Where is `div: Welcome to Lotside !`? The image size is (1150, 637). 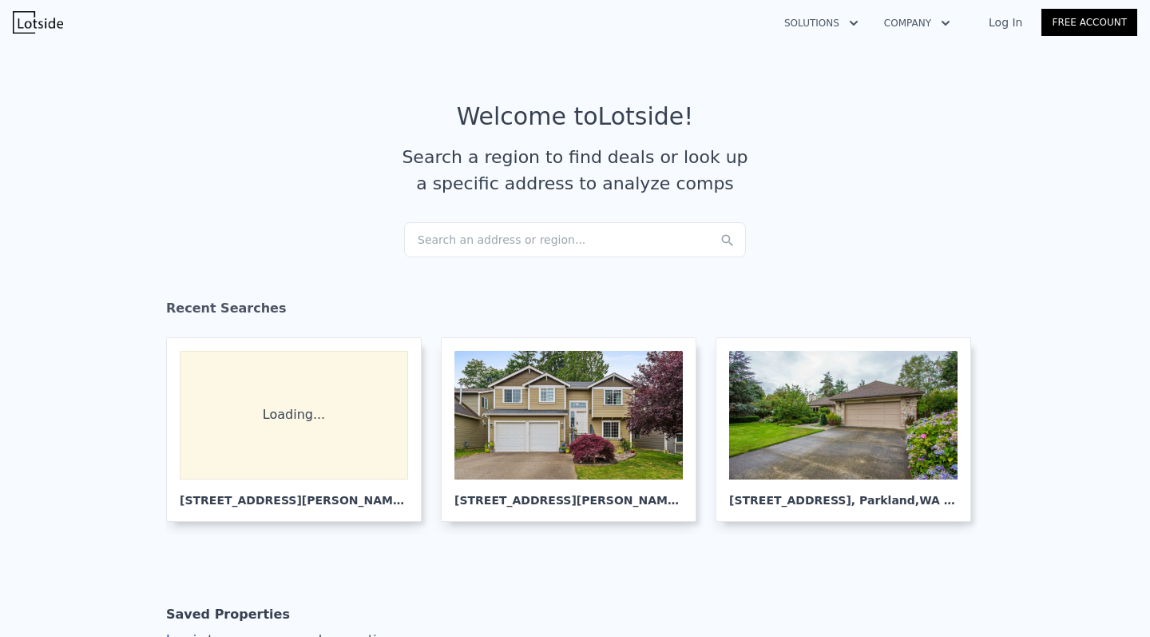
div: Welcome to Lotside ! is located at coordinates (575, 117).